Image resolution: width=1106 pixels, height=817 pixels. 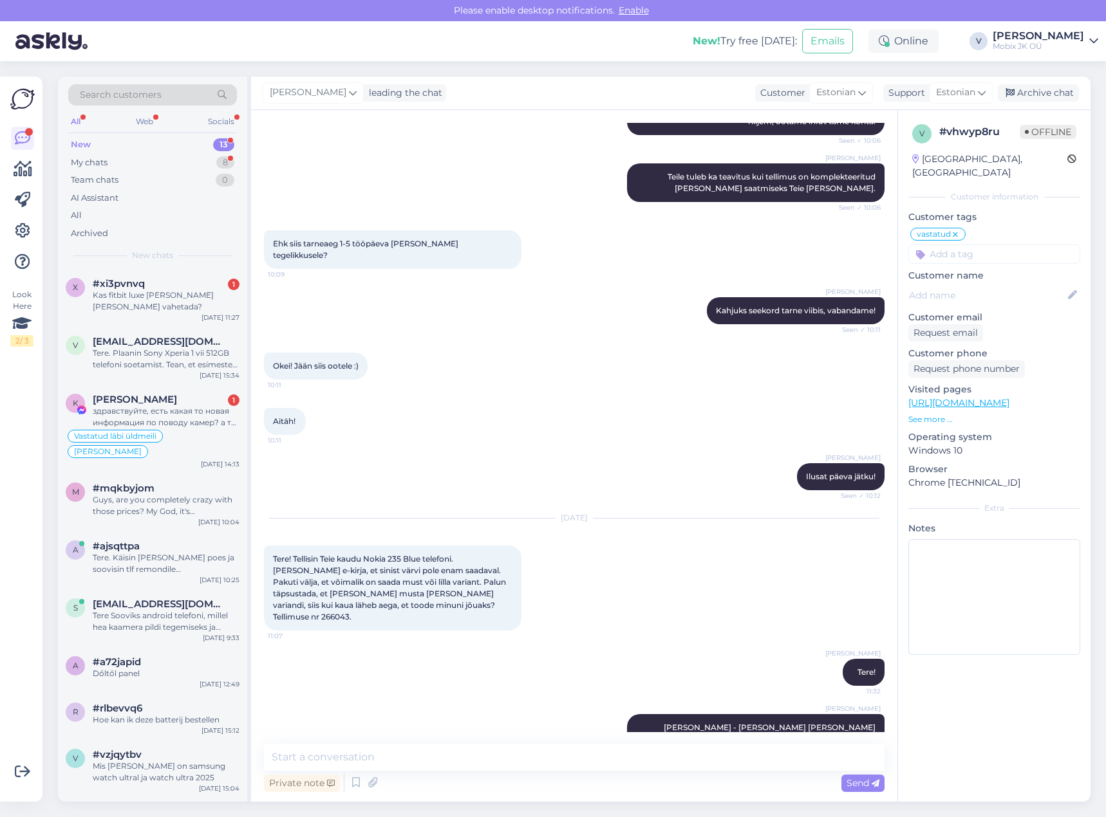 What do you see at coordinates (994, 389) in the screenshot?
I see `p: Visited pages` at bounding box center [994, 389].